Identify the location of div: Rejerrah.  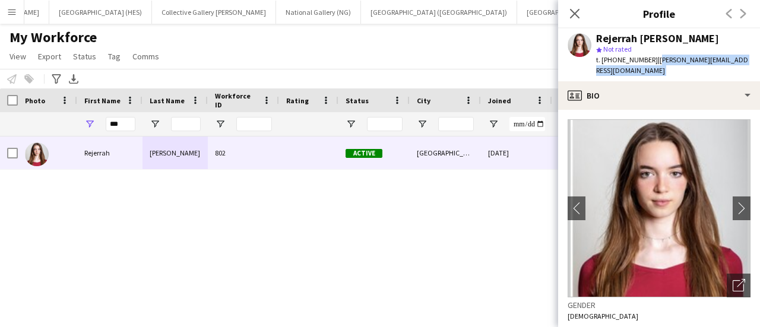
(110, 153).